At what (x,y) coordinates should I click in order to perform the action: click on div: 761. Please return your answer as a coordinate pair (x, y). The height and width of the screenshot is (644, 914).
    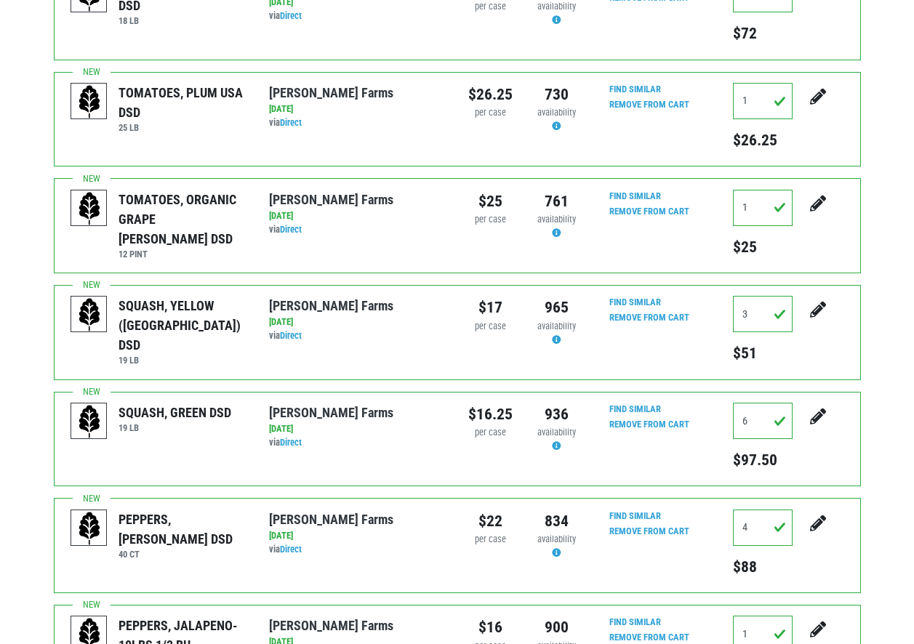
    Looking at the image, I should click on (556, 201).